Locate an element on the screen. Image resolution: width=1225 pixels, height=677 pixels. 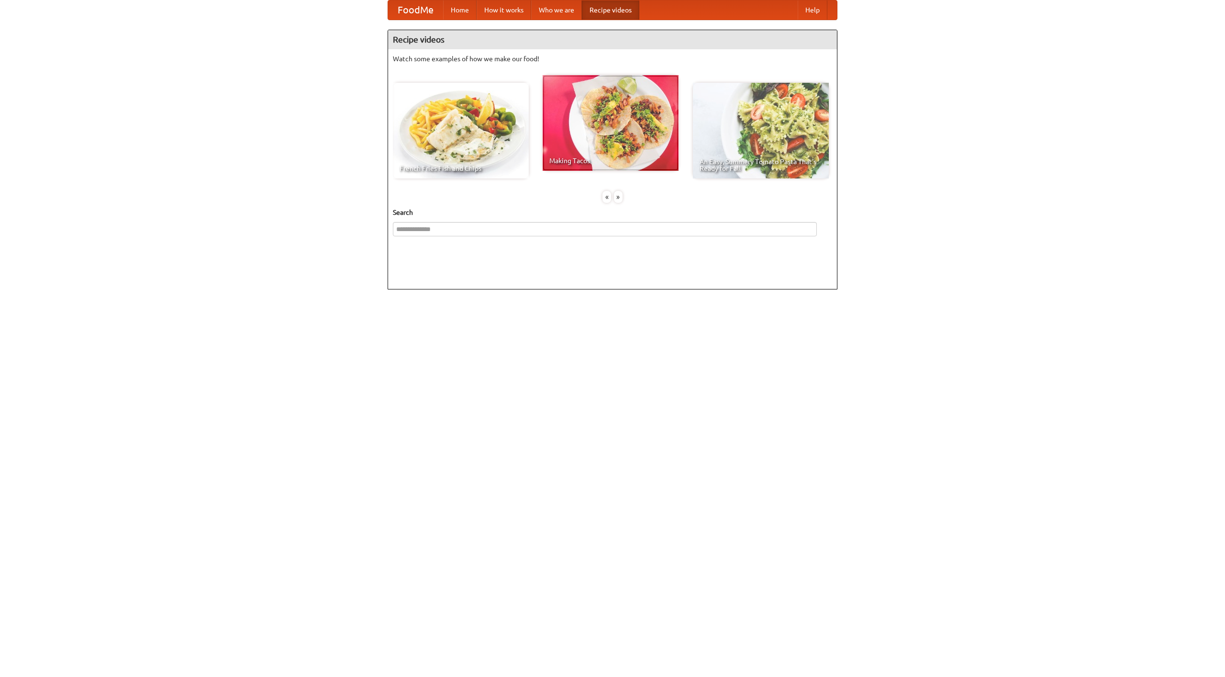
a: Recipe videos is located at coordinates (610, 10).